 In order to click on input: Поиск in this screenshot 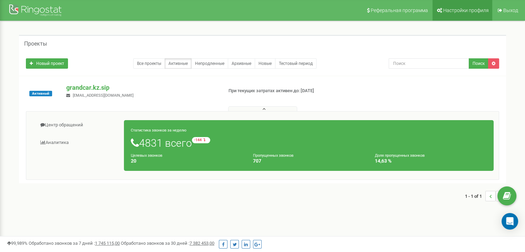, I will do `click(429, 63)`.